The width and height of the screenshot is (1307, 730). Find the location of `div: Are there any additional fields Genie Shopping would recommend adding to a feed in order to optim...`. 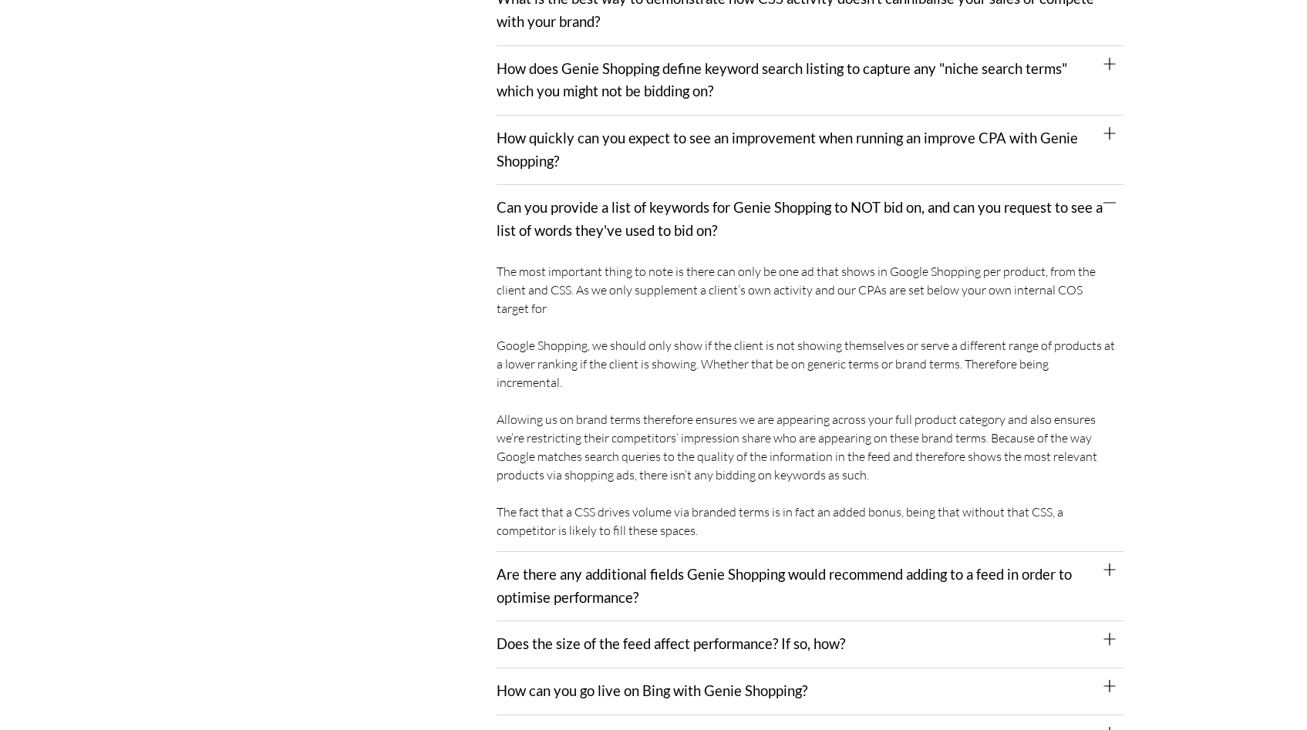

div: Are there any additional fields Genie Shopping would recommend adding to a feed in order to optim... is located at coordinates (810, 587).